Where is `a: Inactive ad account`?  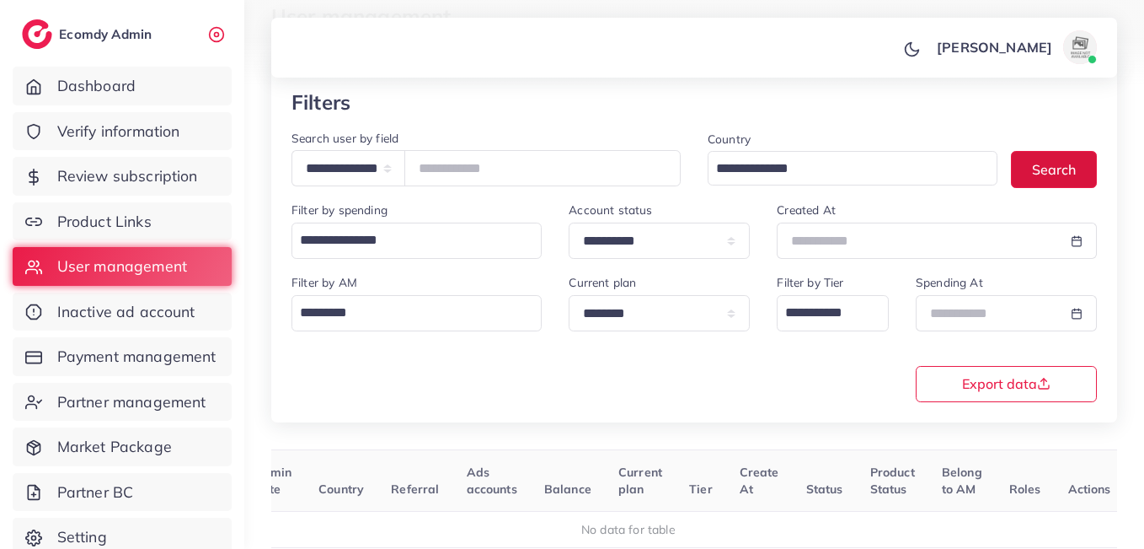 a: Inactive ad account is located at coordinates (122, 312).